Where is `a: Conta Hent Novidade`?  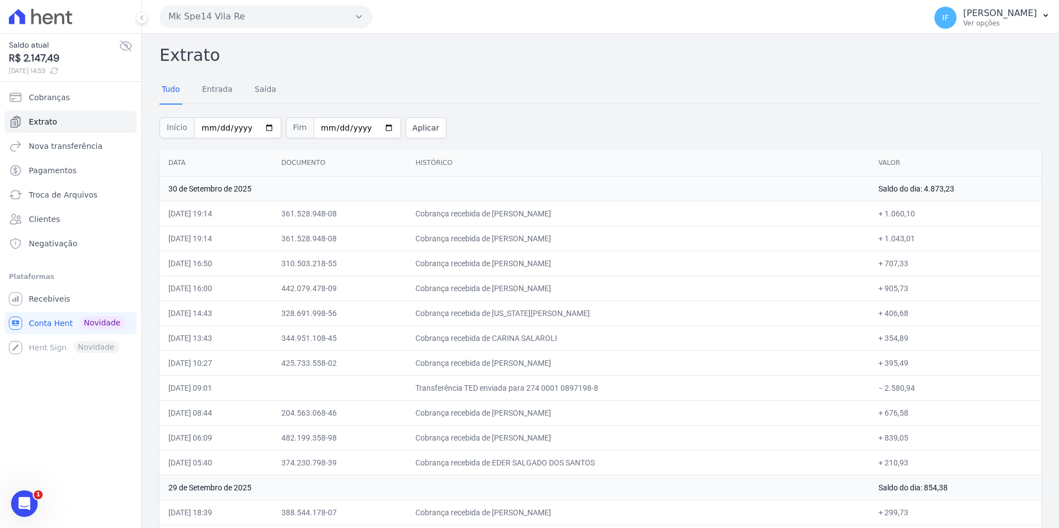
a: Conta Hent Novidade is located at coordinates (70, 323).